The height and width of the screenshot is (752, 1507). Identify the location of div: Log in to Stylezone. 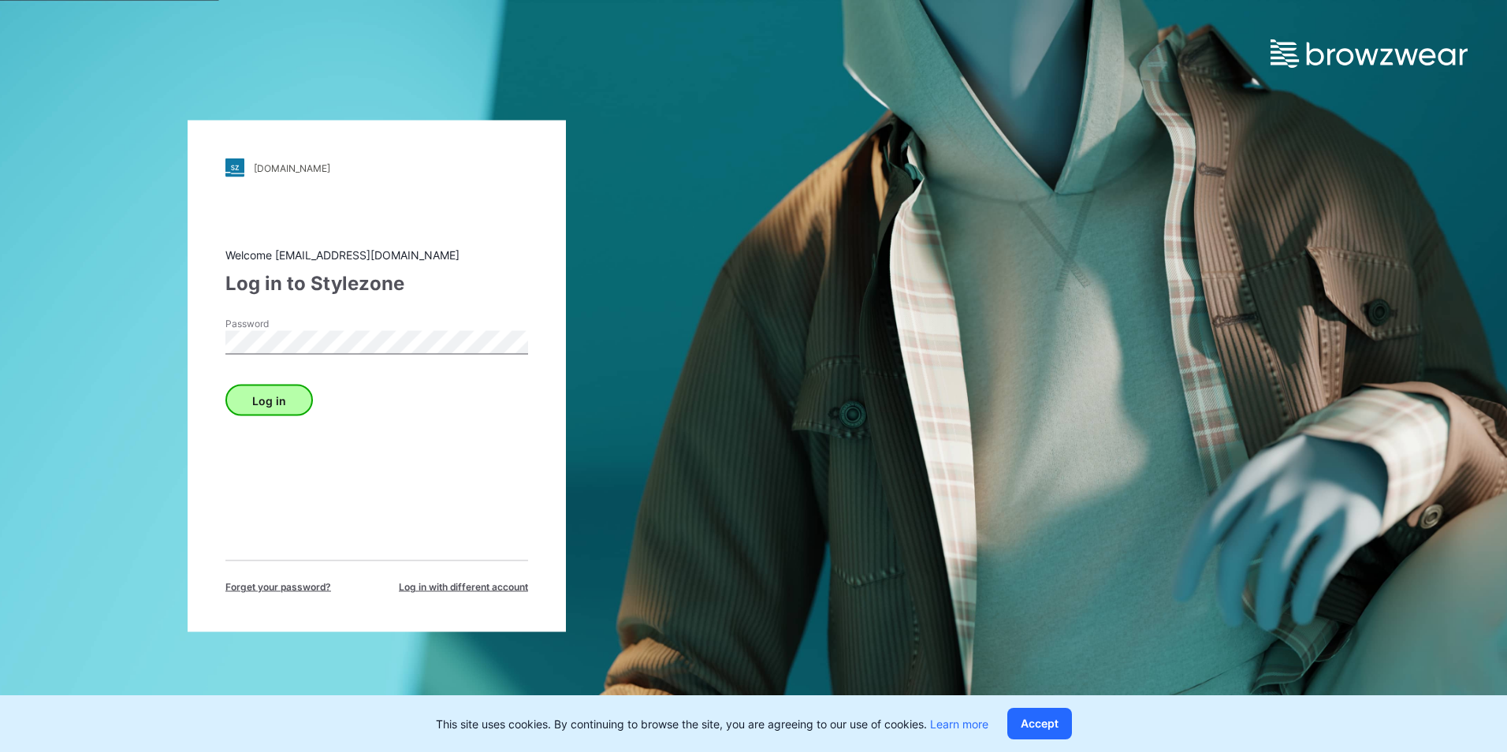
(377, 284).